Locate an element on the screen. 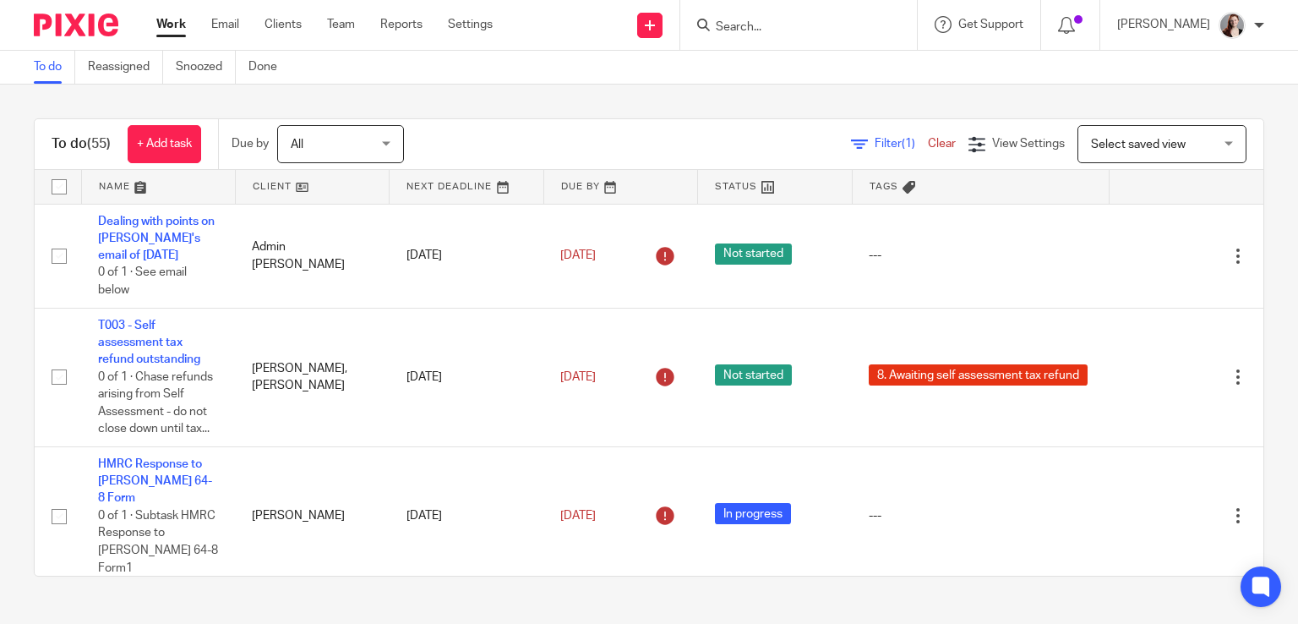 This screenshot has height=624, width=1298. a: Clear is located at coordinates (941, 144).